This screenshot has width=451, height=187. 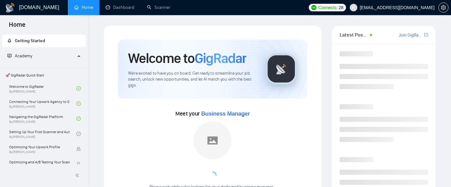 I want to click on span: Business Manager, so click(x=226, y=114).